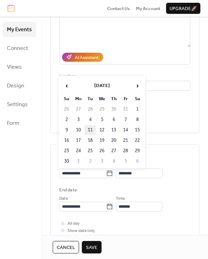  What do you see at coordinates (66, 248) in the screenshot?
I see `span: Cancel` at bounding box center [66, 248].